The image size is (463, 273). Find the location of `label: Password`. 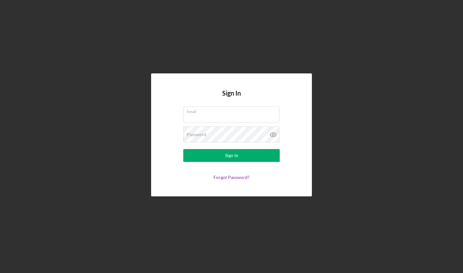

label: Password is located at coordinates (197, 135).